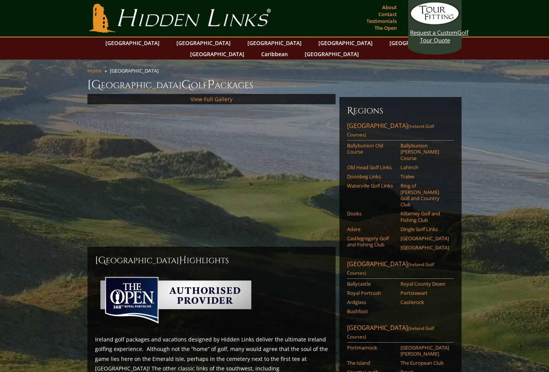 This screenshot has width=549, height=372. I want to click on a: Castlegregory Golf and Fishing Club, so click(371, 241).